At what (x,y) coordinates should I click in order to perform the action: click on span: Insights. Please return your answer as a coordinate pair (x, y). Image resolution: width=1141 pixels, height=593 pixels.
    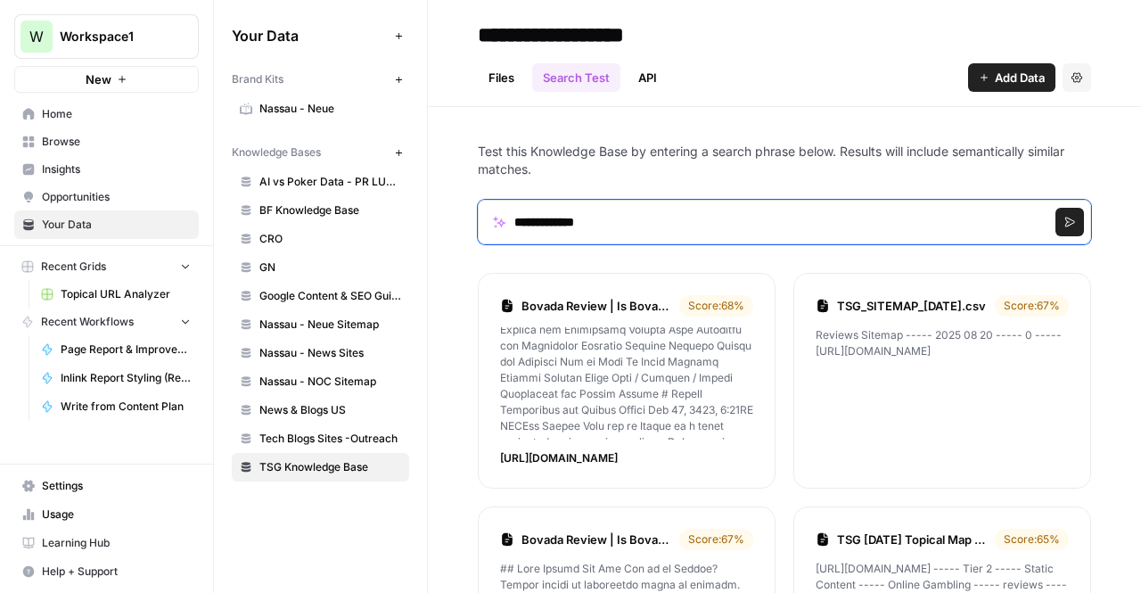
    Looking at the image, I should click on (116, 169).